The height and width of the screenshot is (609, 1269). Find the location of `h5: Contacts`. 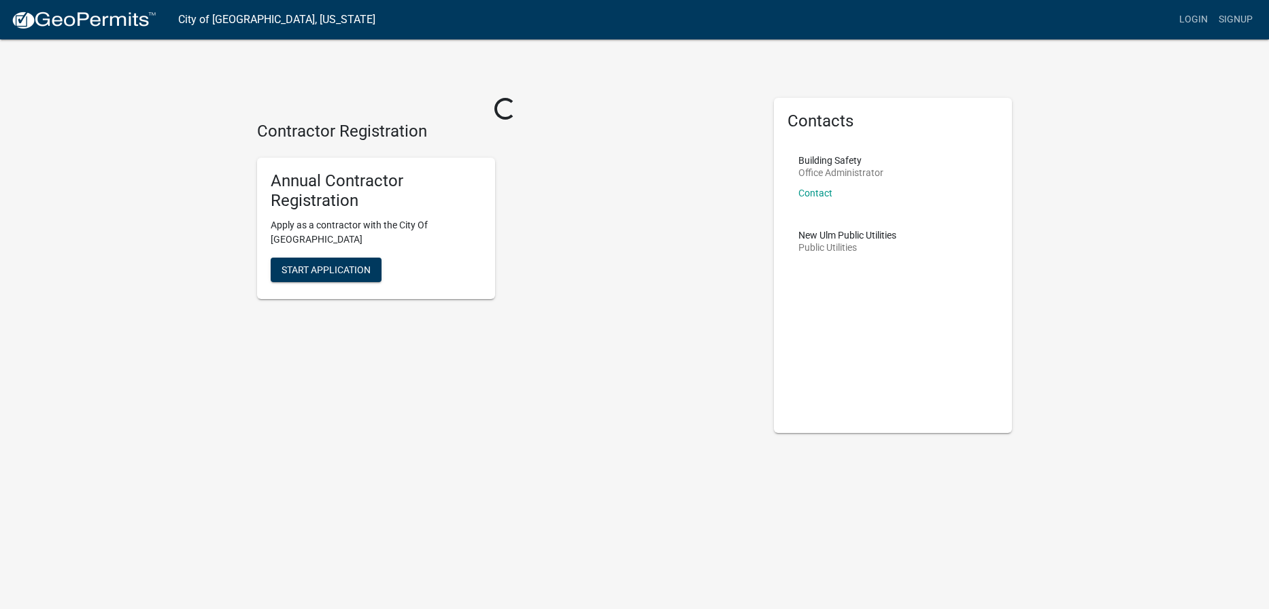

h5: Contacts is located at coordinates (893, 121).